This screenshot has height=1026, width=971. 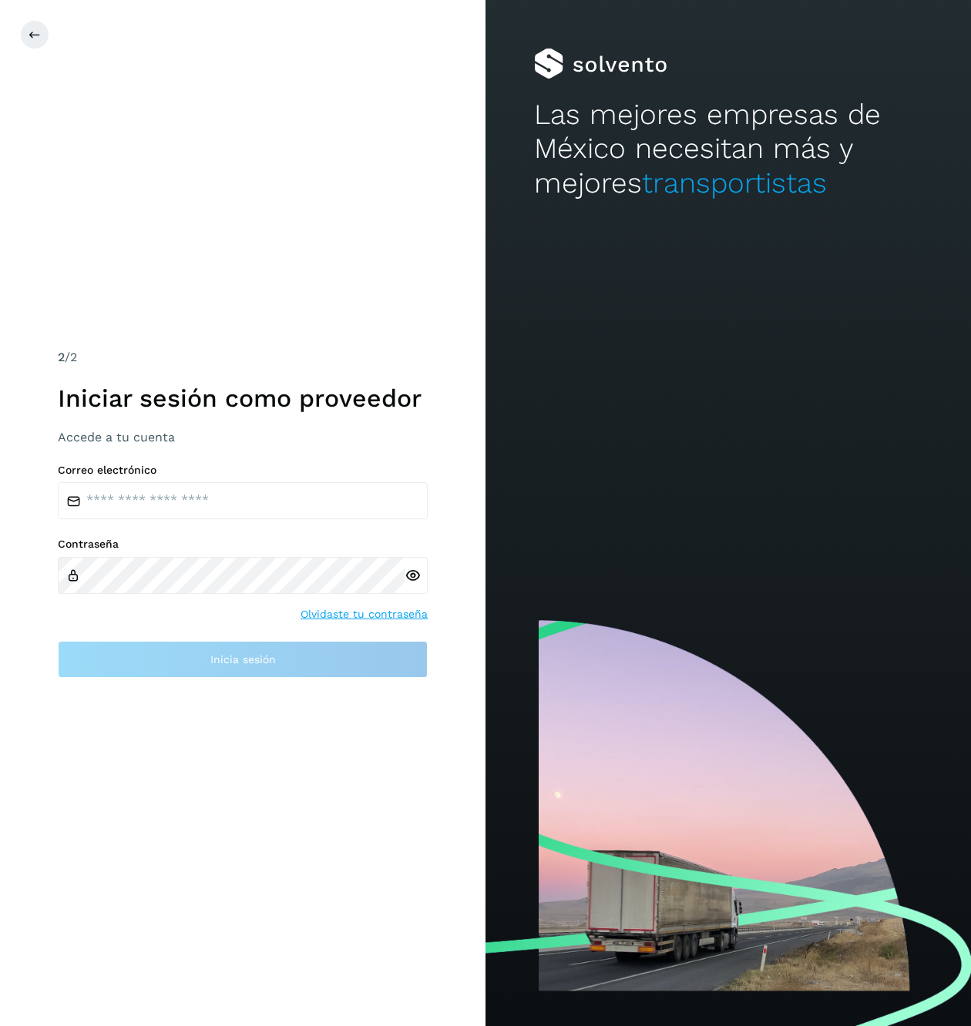 What do you see at coordinates (243, 470) in the screenshot?
I see `label: Correo electrónico` at bounding box center [243, 470].